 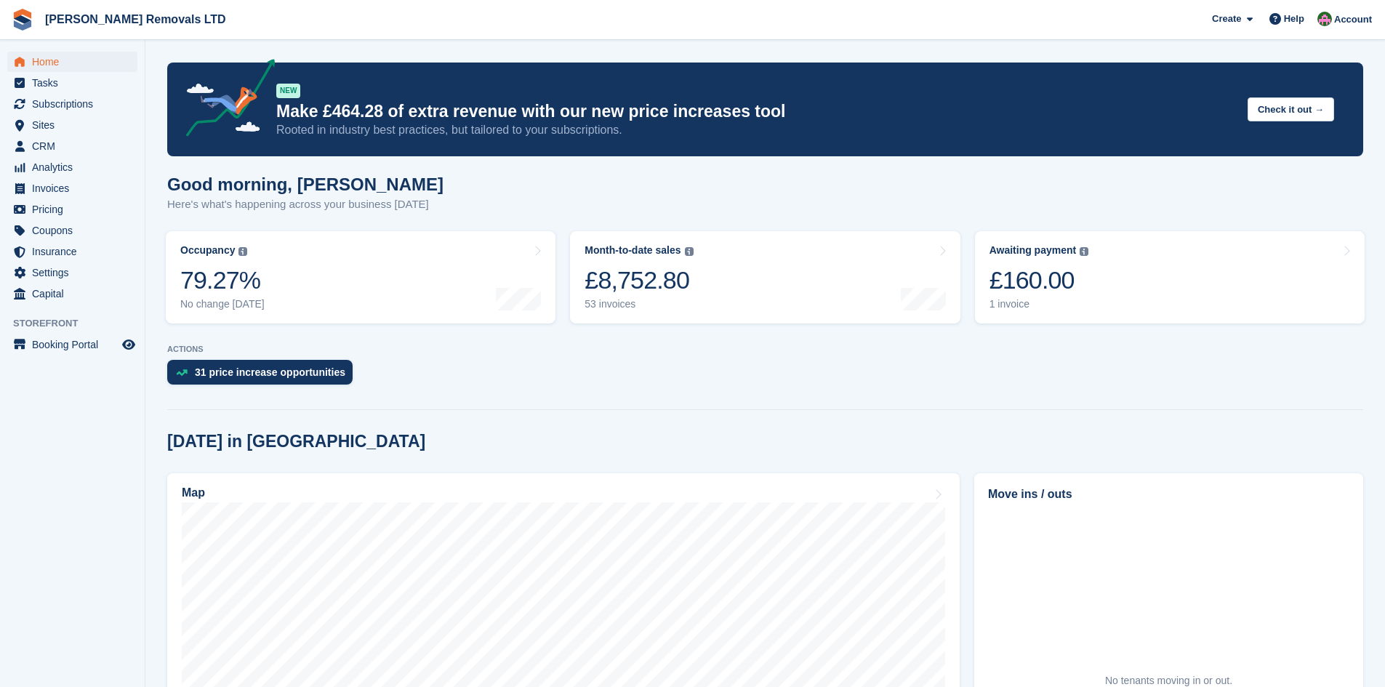 What do you see at coordinates (193, 493) in the screenshot?
I see `h2: Map` at bounding box center [193, 493].